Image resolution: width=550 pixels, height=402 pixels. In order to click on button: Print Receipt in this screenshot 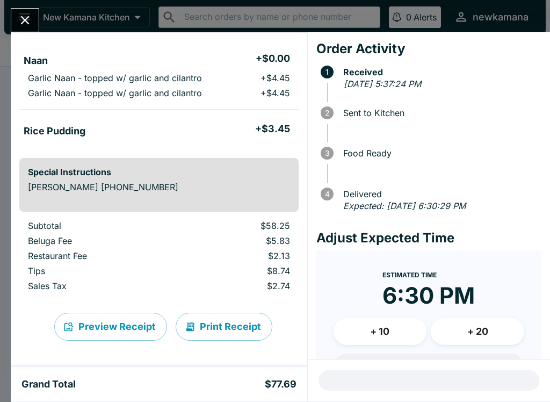, I will do `click(224, 327)`.